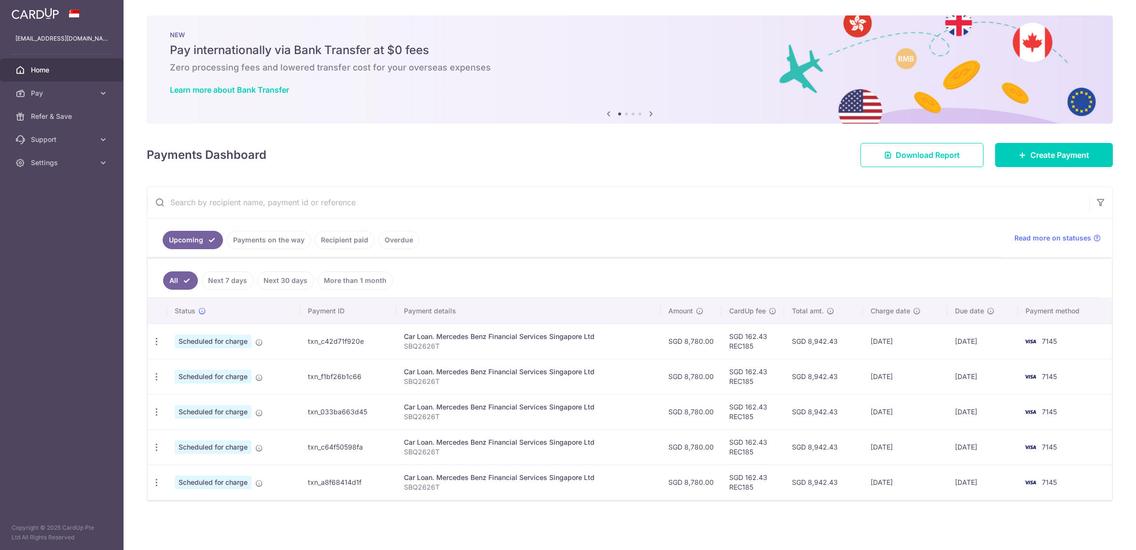 The width and height of the screenshot is (1136, 550). I want to click on a: Recipient paid, so click(345, 240).